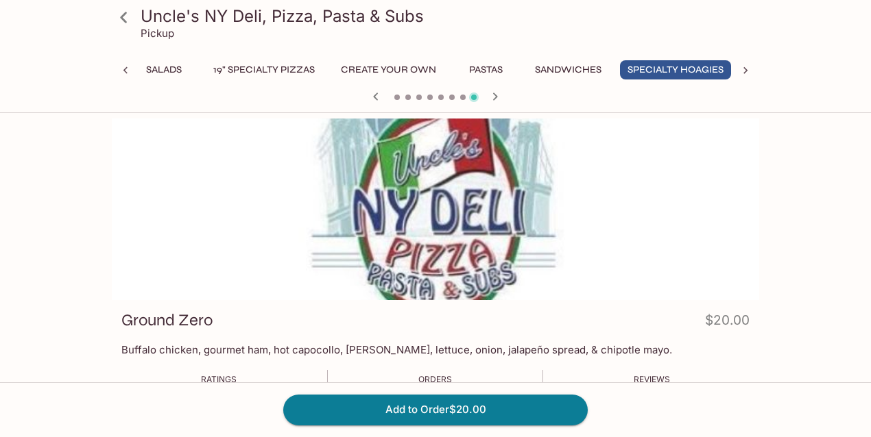 The width and height of the screenshot is (871, 437). Describe the element at coordinates (447, 16) in the screenshot. I see `h3: Uncle's NY Deli, Pizza, Pasta & Subs` at that location.